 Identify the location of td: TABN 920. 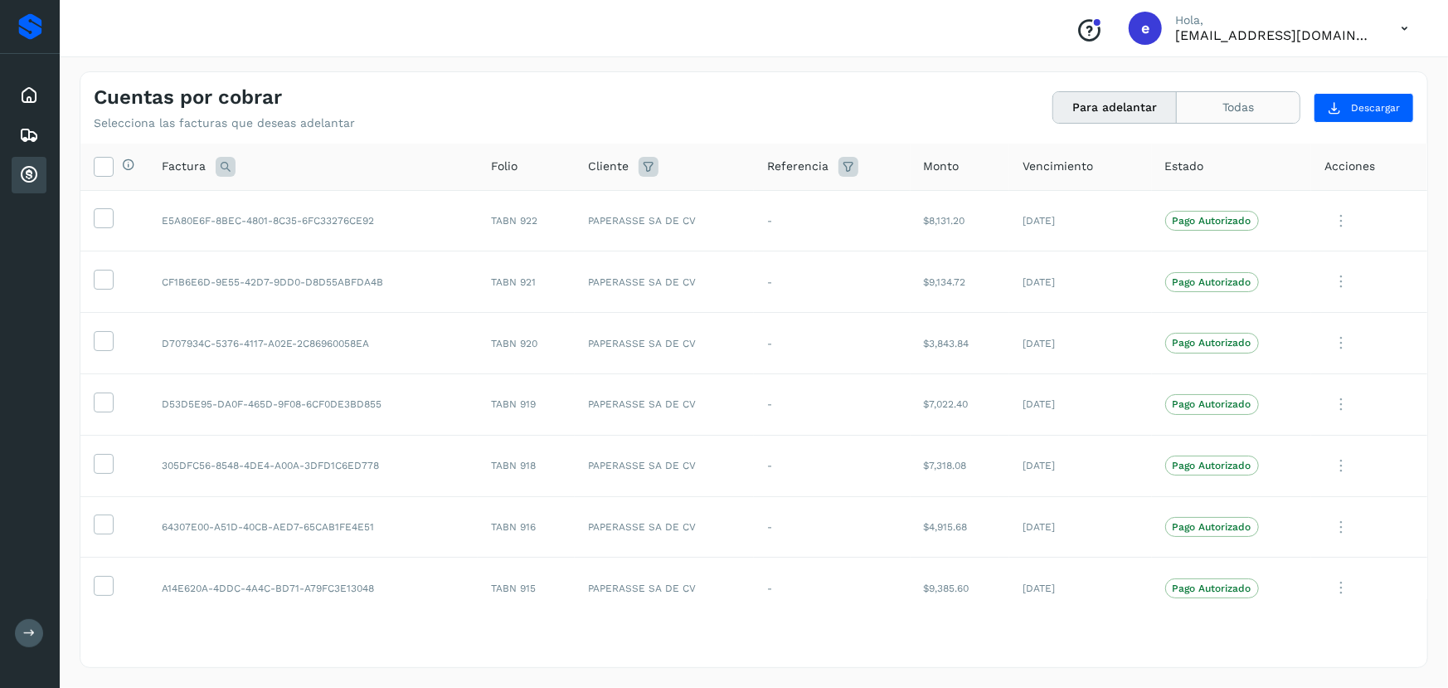
(526, 343).